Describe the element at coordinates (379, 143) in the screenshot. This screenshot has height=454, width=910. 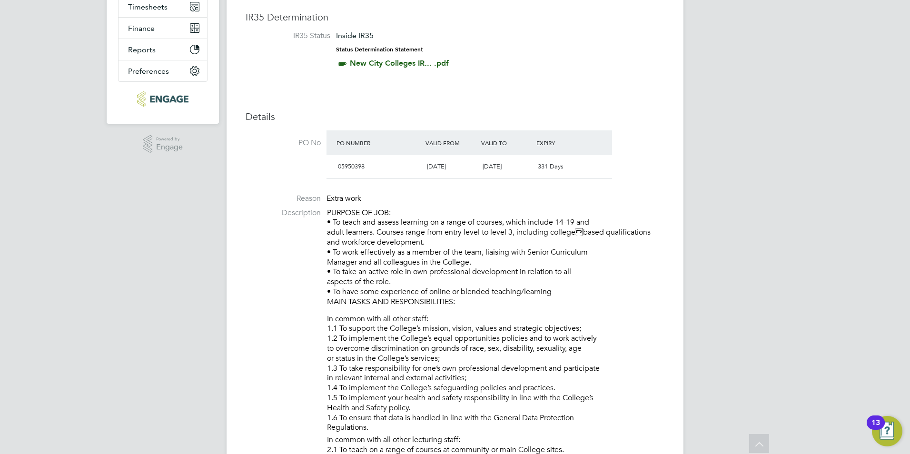
I see `div: PO Number` at that location.